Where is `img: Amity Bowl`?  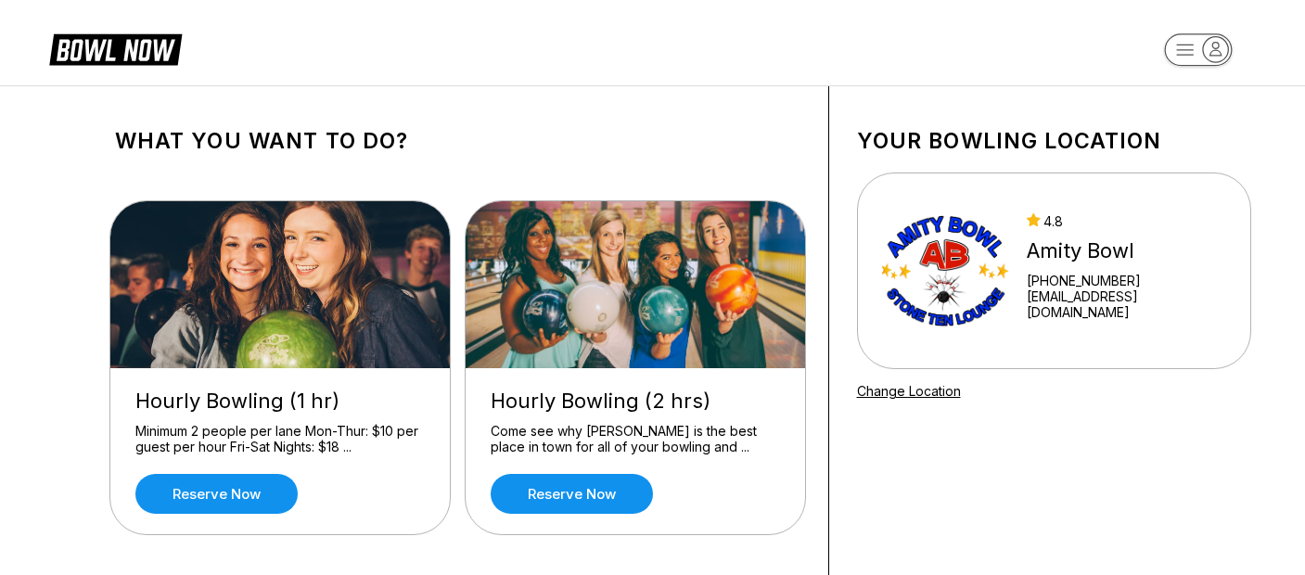 img: Amity Bowl is located at coordinates (946, 271).